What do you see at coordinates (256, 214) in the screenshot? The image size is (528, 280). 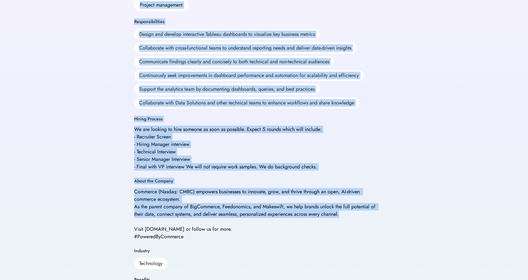 I see `div: Commerce (Nasdaq: CMRC) empowers businesses to innovate, grow, and thrive through an open, AI-dri...` at bounding box center [256, 214].